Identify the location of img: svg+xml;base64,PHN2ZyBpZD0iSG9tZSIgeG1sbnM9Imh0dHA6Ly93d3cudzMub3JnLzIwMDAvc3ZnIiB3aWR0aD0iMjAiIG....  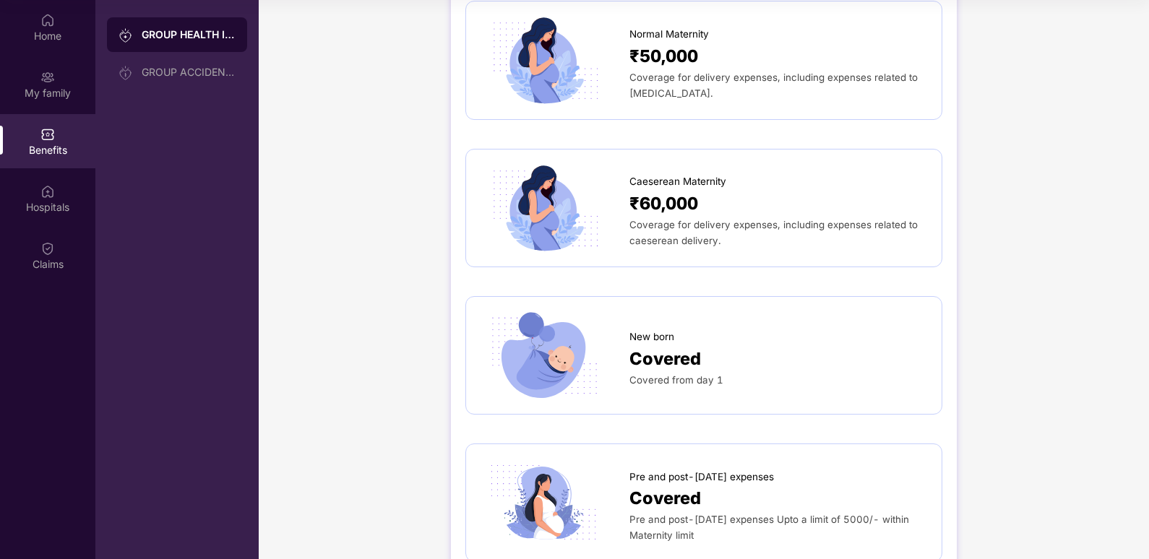
(48, 20).